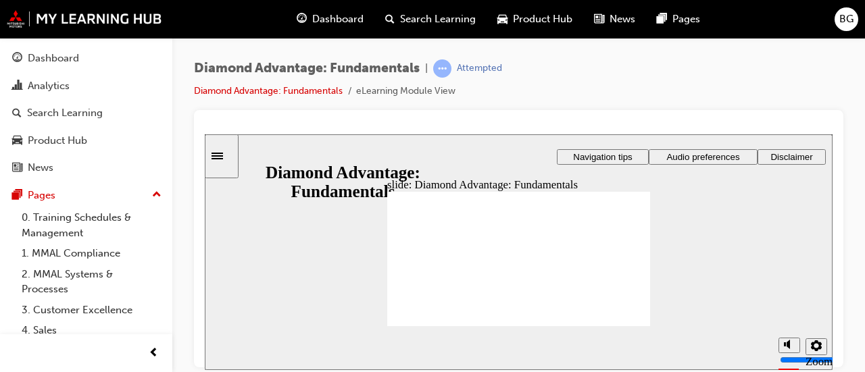 This screenshot has height=372, width=865. I want to click on button: Audio preferences, so click(498, 22).